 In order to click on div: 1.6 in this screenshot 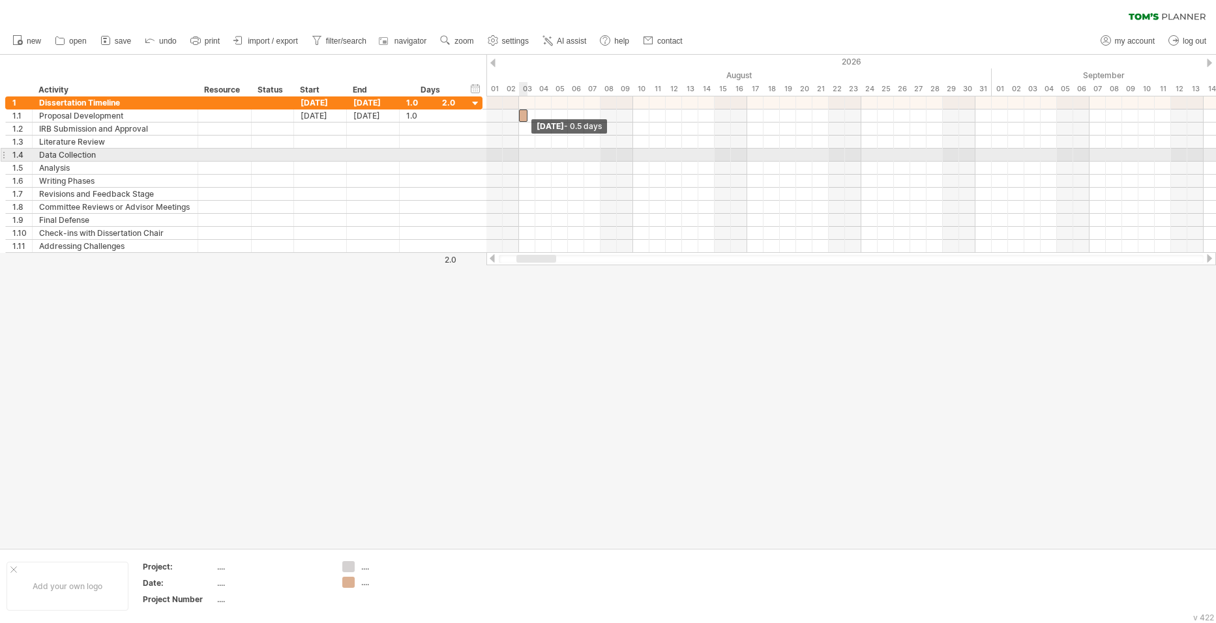, I will do `click(22, 181)`.